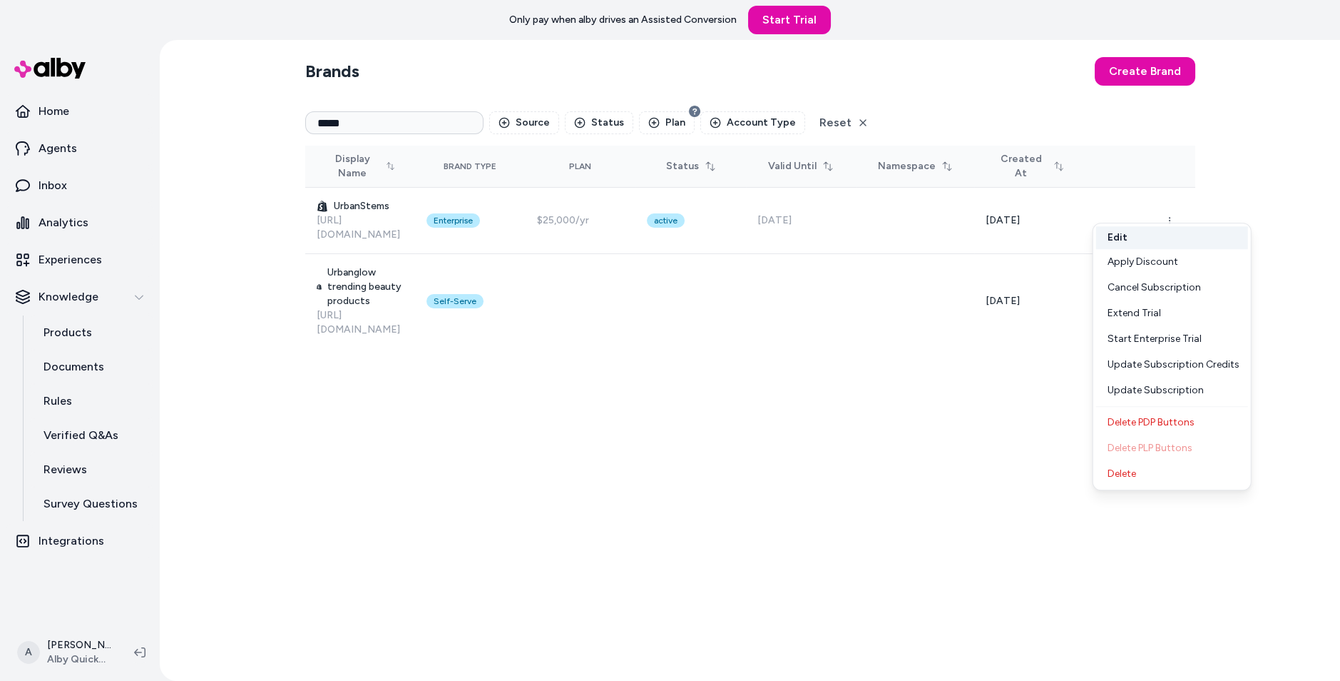 This screenshot has height=681, width=1340. I want to click on button: Source, so click(524, 123).